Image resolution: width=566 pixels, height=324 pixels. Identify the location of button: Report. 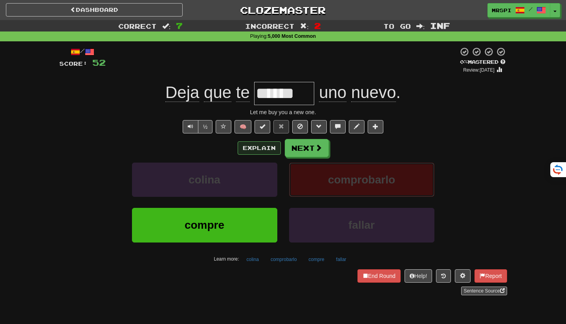
(491, 276).